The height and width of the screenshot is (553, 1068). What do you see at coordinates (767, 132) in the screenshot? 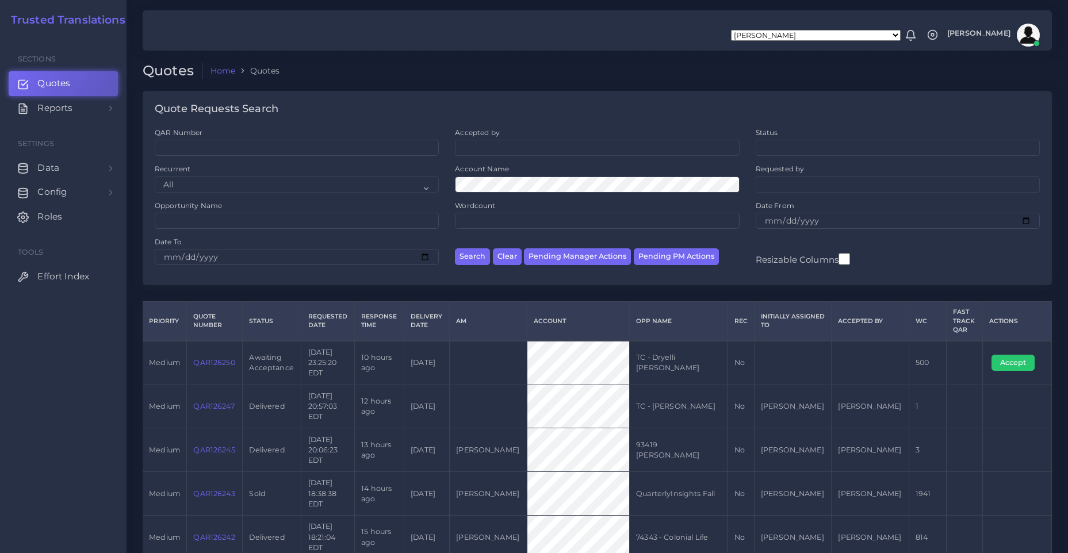
I see `label: Status` at bounding box center [767, 132].